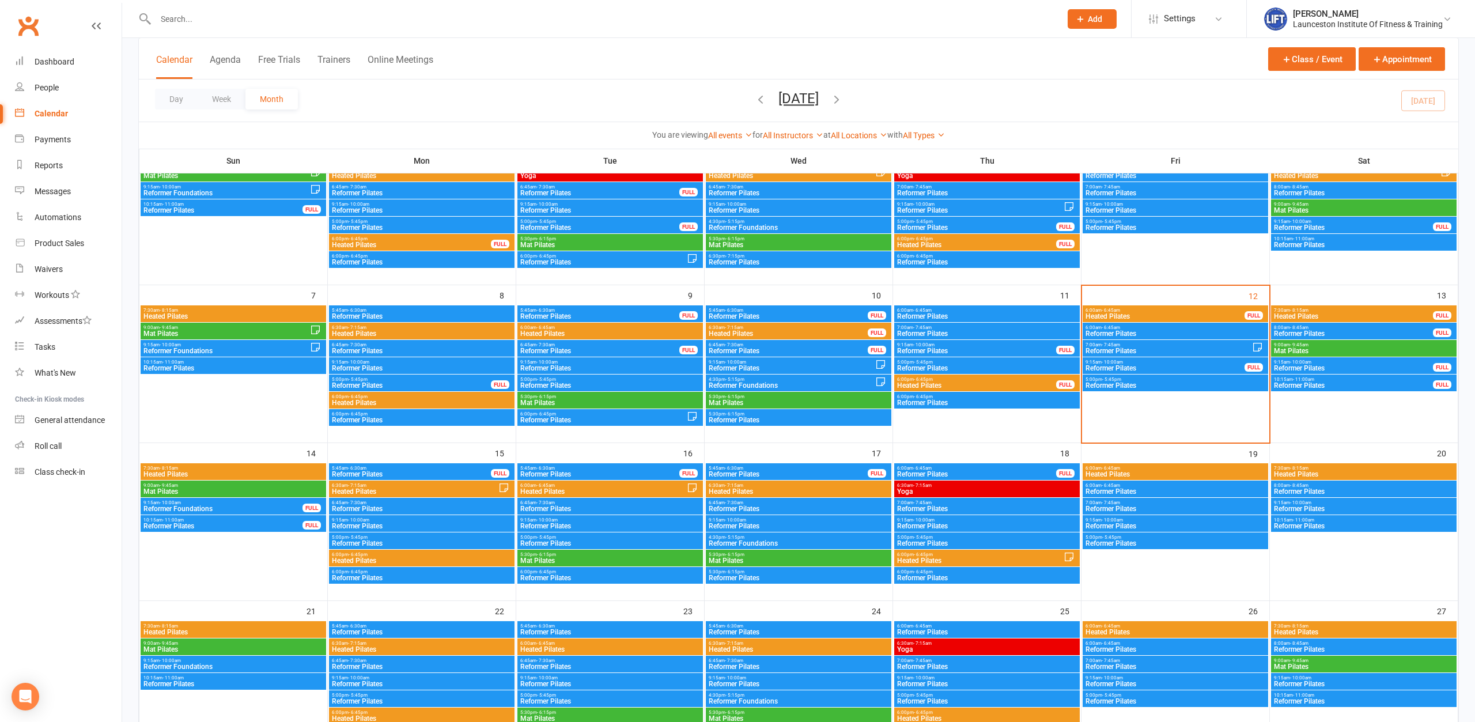  Describe the element at coordinates (68, 88) in the screenshot. I see `a: People` at that location.